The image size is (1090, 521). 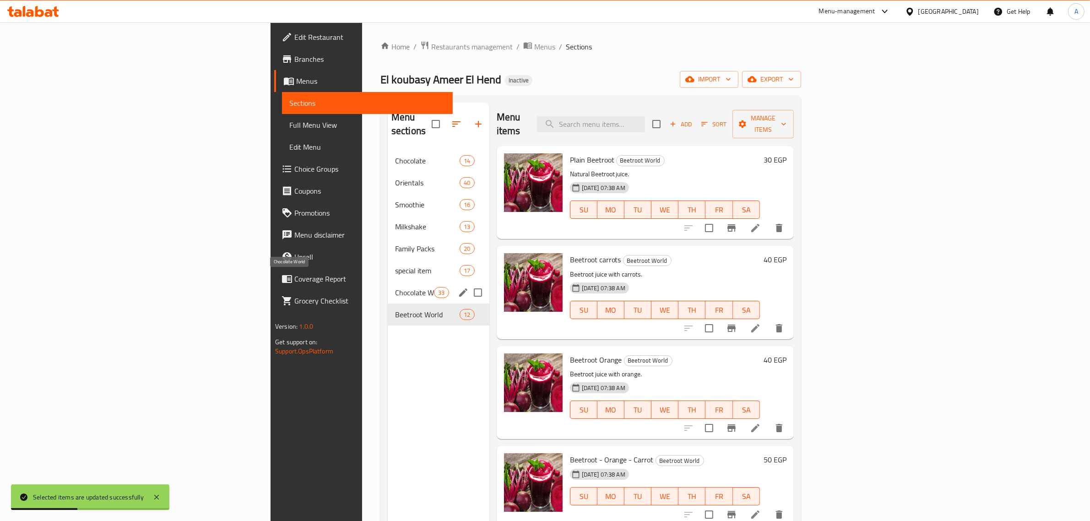 I want to click on span: Get support on:, so click(x=296, y=342).